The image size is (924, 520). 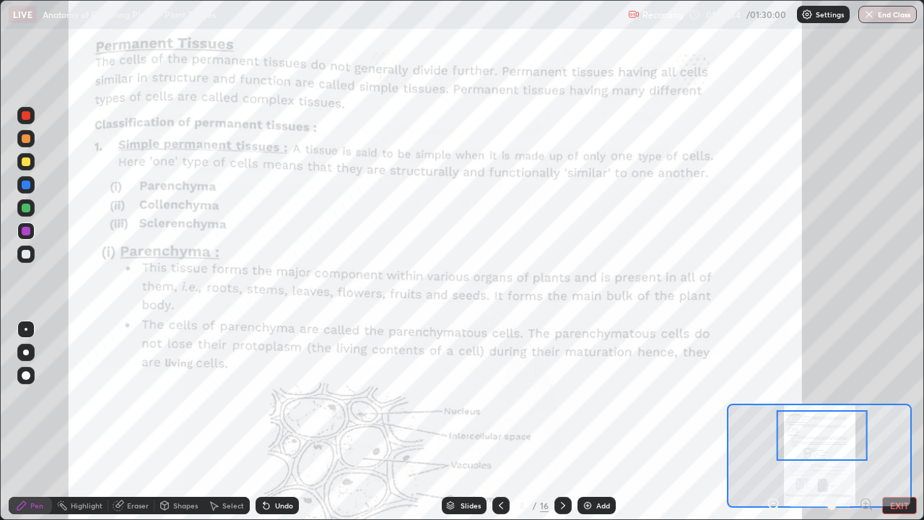 What do you see at coordinates (829, 14) in the screenshot?
I see `p: Settings` at bounding box center [829, 14].